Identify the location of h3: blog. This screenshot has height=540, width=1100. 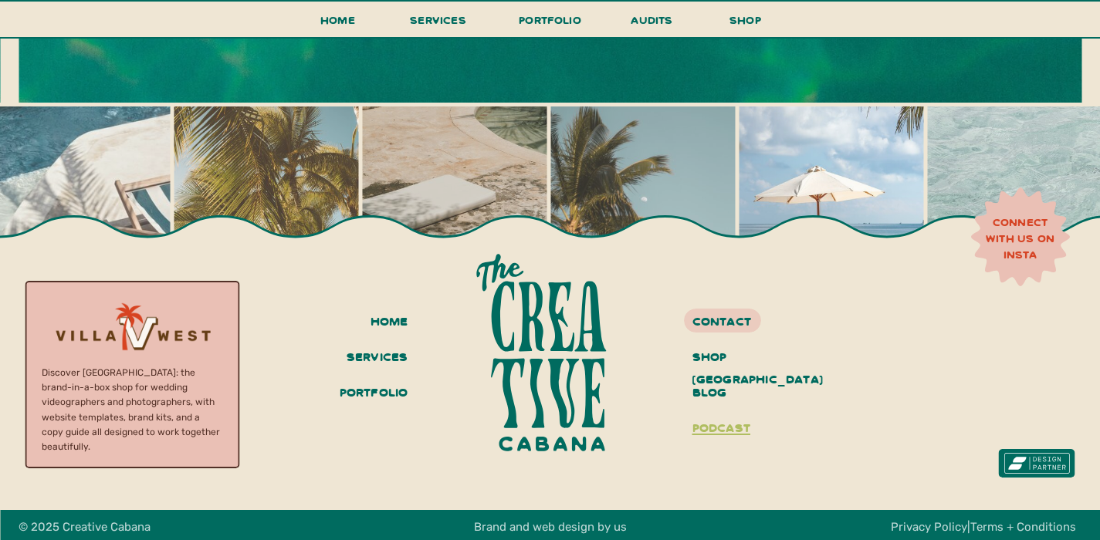
(750, 394).